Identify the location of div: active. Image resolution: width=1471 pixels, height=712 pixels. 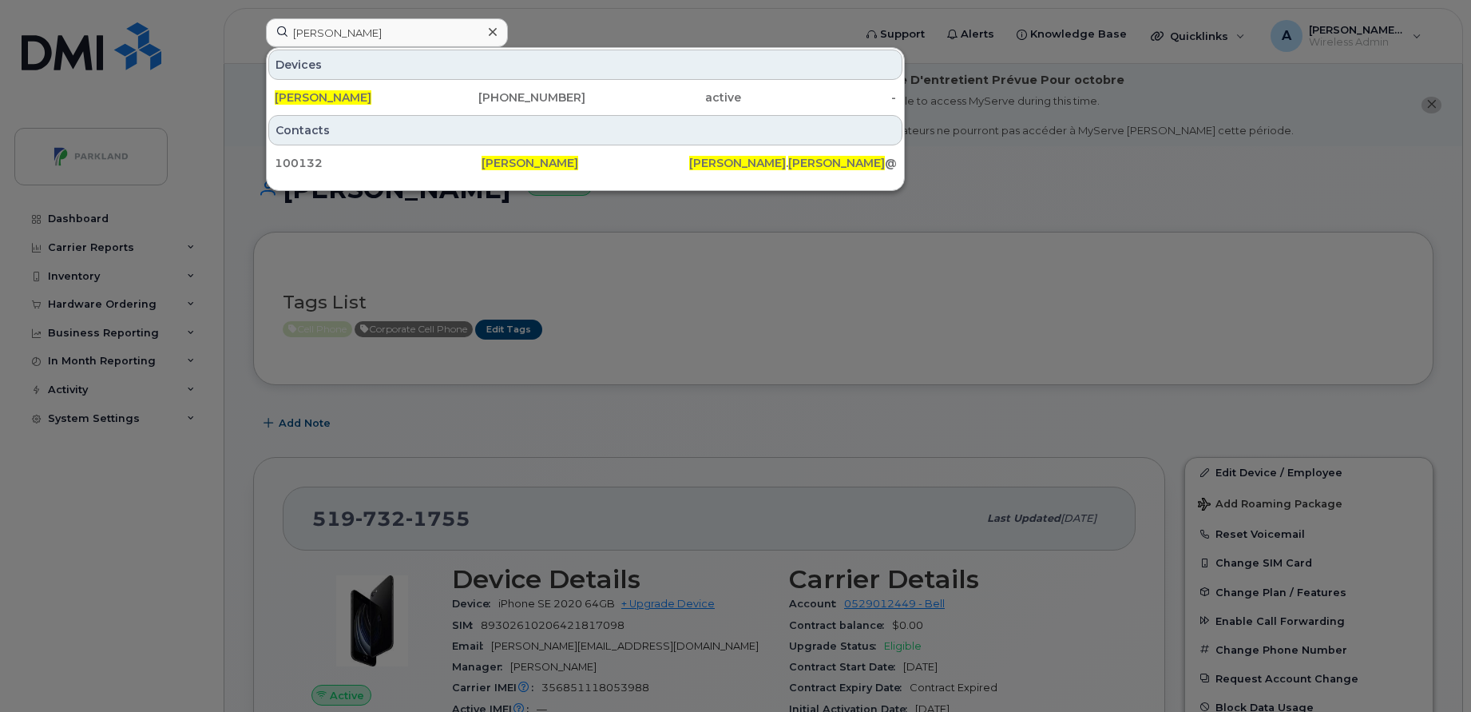
(663, 97).